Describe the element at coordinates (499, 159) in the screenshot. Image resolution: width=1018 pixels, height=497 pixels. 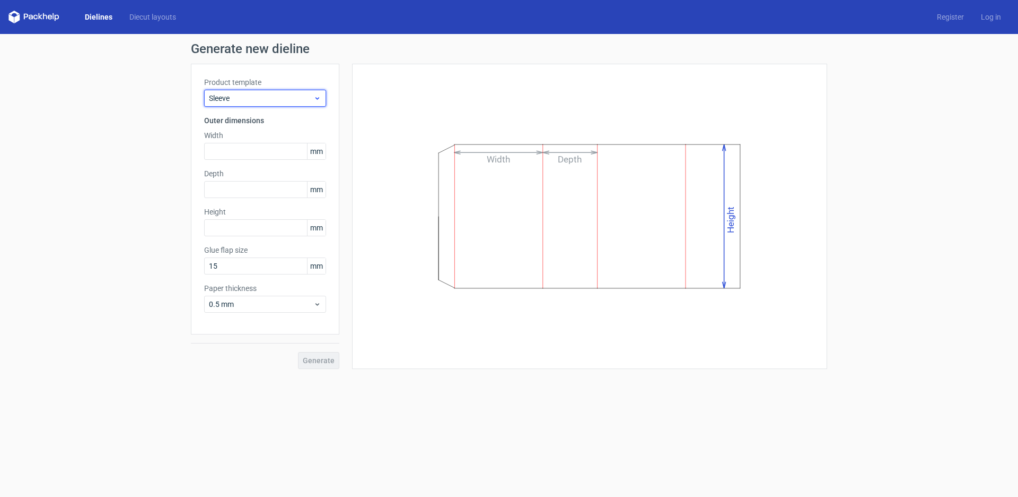
I see `text: Width` at that location.